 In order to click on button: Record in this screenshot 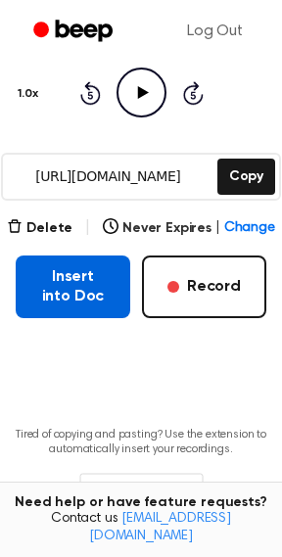, I will do `click(203, 287)`.